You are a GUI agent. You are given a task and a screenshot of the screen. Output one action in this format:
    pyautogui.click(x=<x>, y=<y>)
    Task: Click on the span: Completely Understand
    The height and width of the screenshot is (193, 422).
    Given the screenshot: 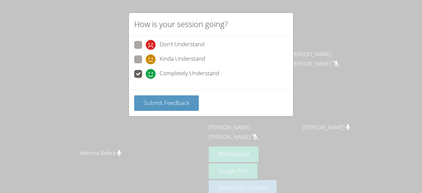 What is the action you would take?
    pyautogui.click(x=189, y=74)
    